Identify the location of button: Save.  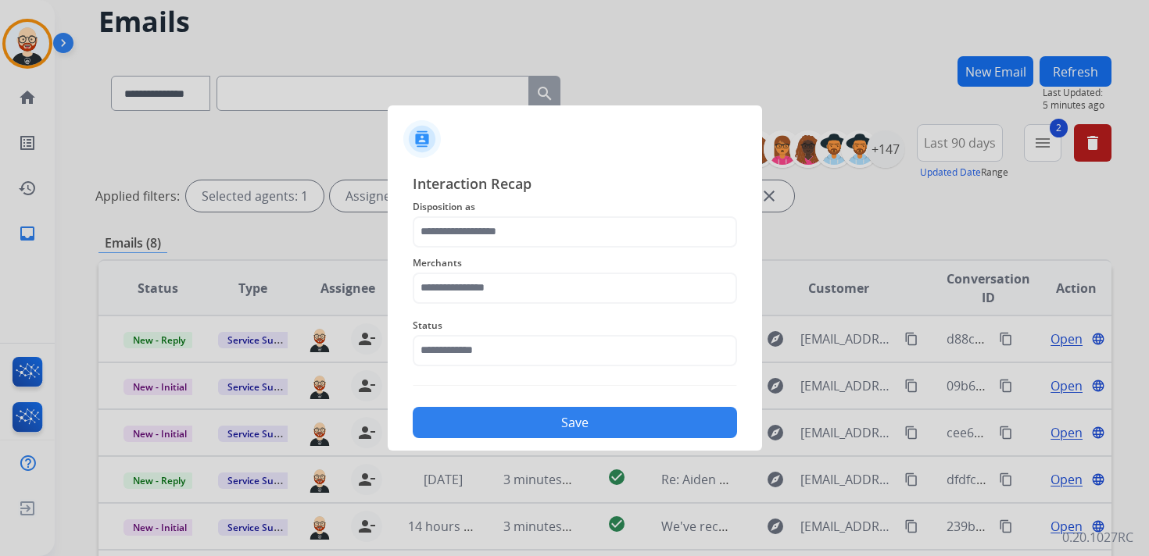
(574, 423).